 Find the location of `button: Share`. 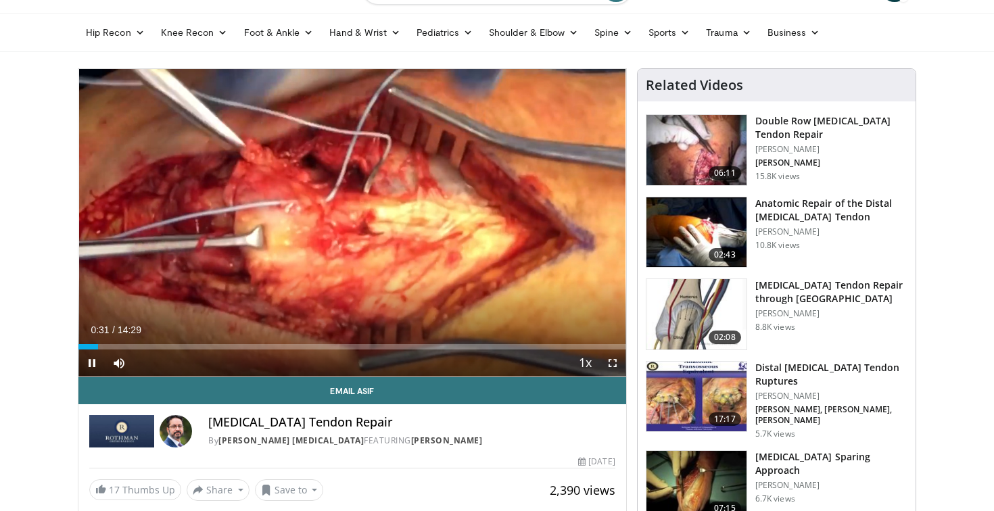

button: Share is located at coordinates (218, 490).